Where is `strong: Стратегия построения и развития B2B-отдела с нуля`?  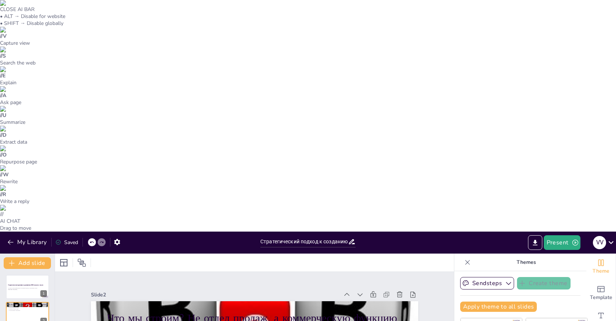 strong: Стратегия построения и развития B2B-отдела с нуля is located at coordinates (26, 285).